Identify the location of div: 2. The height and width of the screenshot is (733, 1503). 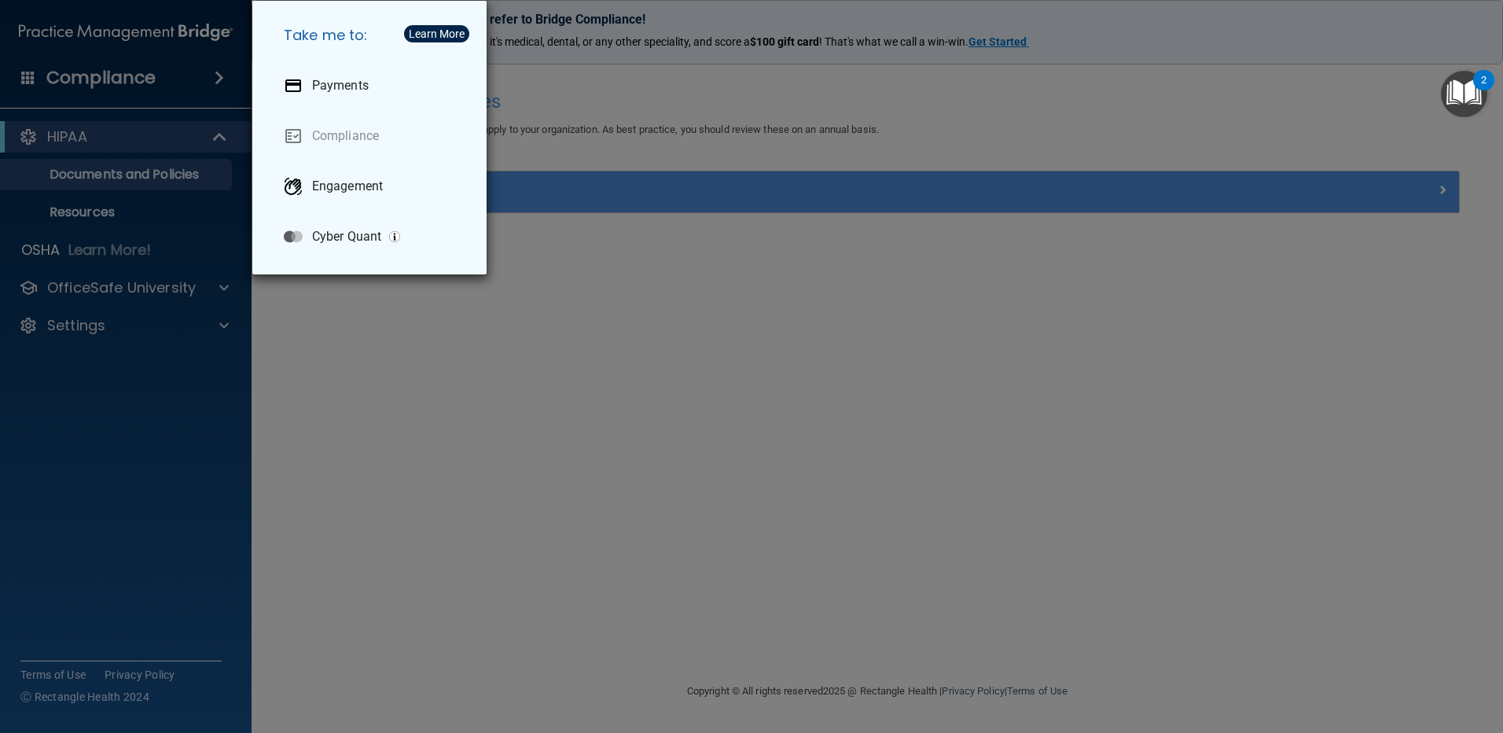
(1484, 90).